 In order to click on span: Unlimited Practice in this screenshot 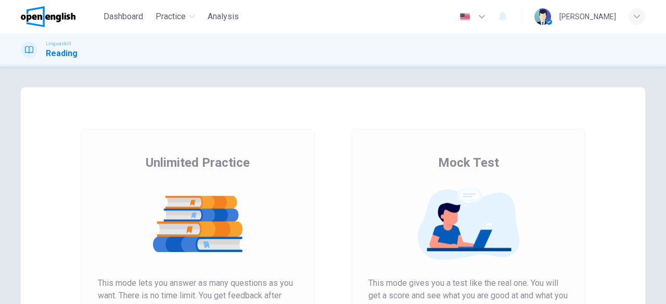, I will do `click(198, 163)`.